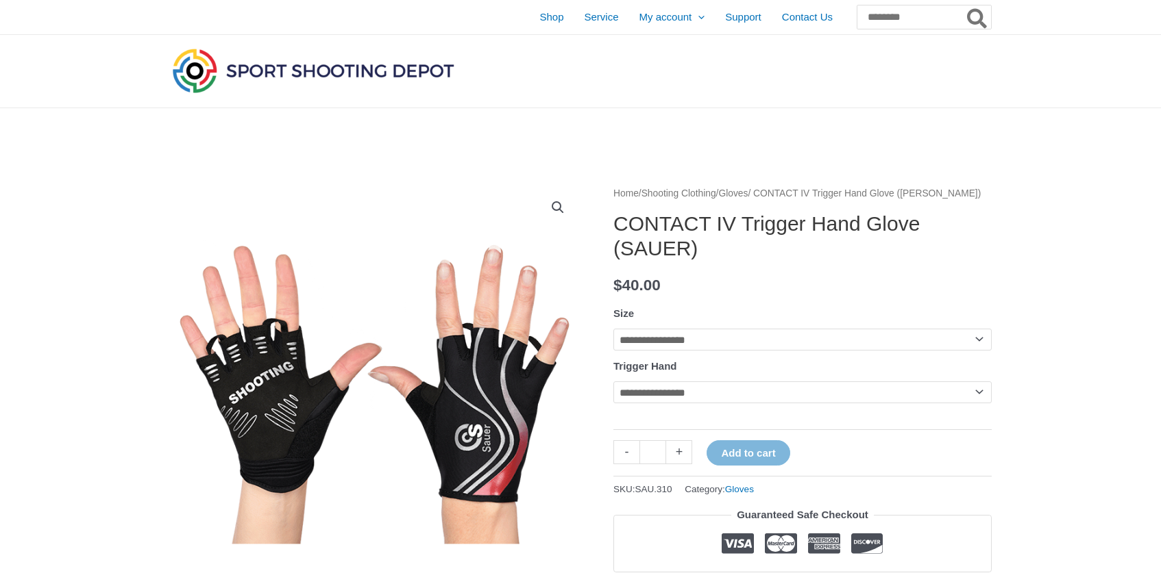 The width and height of the screenshot is (1161, 573). What do you see at coordinates (719, 489) in the screenshot?
I see `span: Category:` at bounding box center [719, 489].